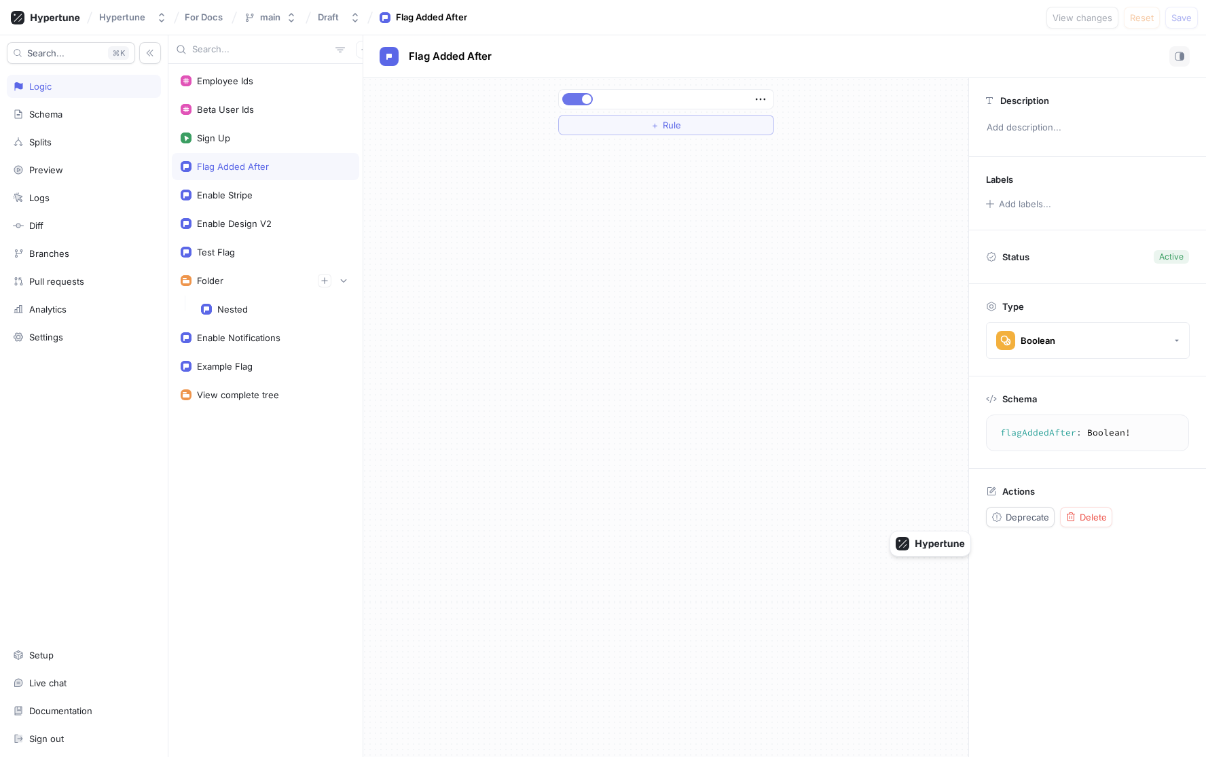  What do you see at coordinates (56, 281) in the screenshot?
I see `div: Pull requests` at bounding box center [56, 281].